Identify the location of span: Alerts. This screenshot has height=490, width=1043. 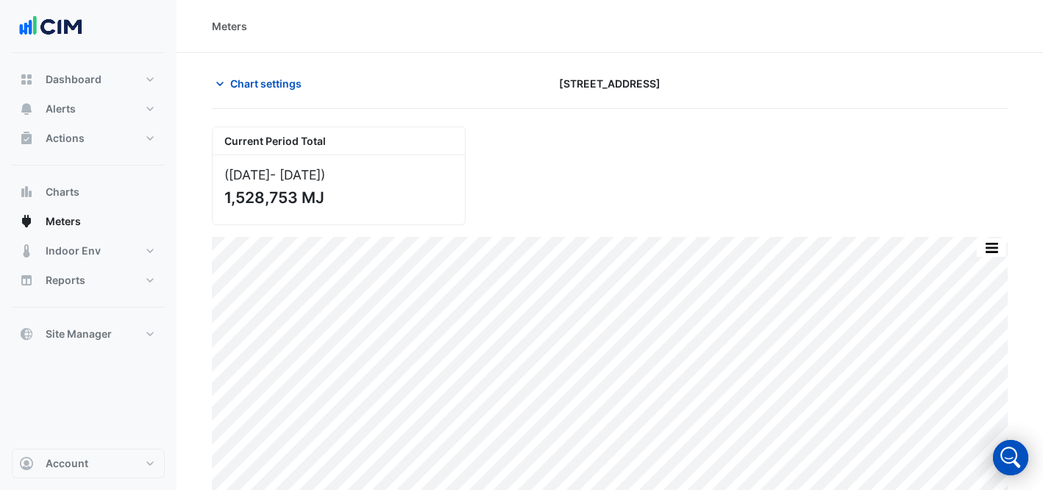
(60, 109).